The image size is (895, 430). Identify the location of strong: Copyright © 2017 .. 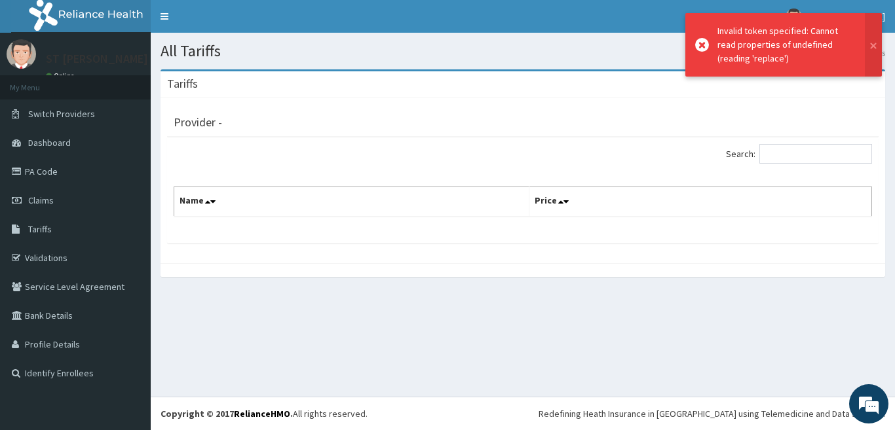
(227, 414).